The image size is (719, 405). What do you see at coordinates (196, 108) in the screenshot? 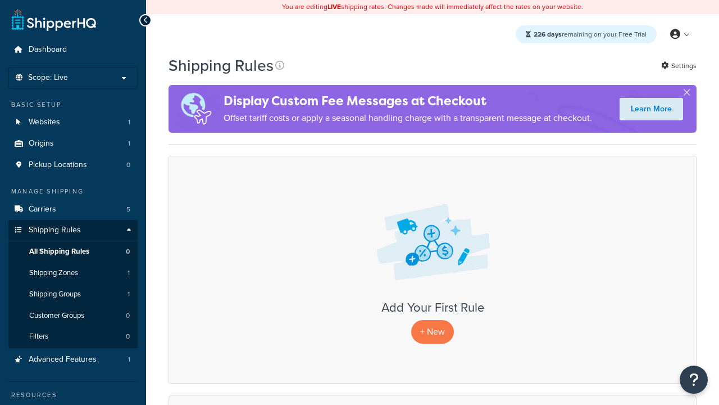
I see `img: duties-banner-06bc72dcb5fe05cb3f9472aba00be2ae8eb53ab6f0d8bb03d382ba314ac3c341.png` at bounding box center [196, 108].